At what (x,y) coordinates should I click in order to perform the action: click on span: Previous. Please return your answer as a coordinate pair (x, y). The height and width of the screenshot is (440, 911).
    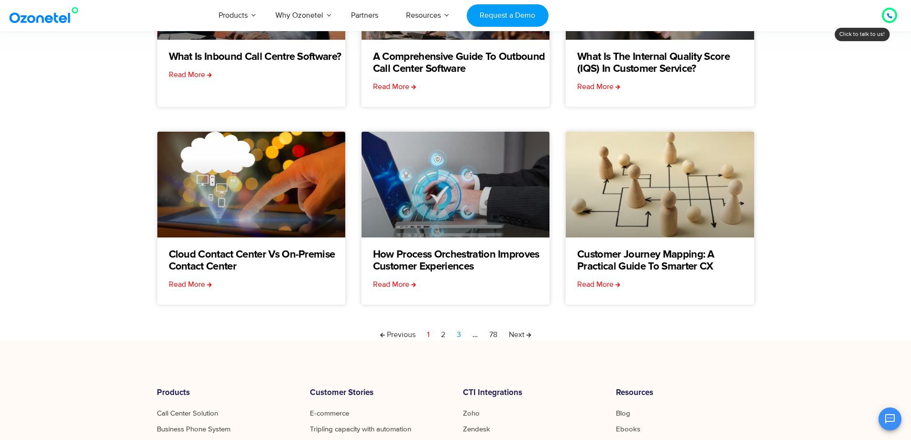
    Looking at the image, I should click on (398, 334).